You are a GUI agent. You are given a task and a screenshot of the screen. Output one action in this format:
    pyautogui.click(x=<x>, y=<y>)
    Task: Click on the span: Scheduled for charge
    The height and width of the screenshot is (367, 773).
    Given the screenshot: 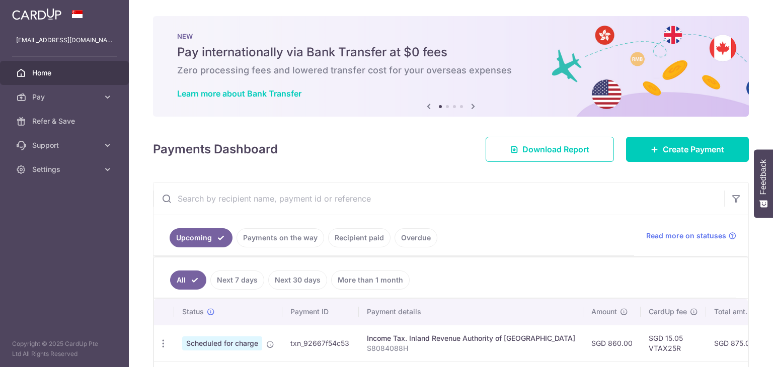 What is the action you would take?
    pyautogui.click(x=222, y=344)
    